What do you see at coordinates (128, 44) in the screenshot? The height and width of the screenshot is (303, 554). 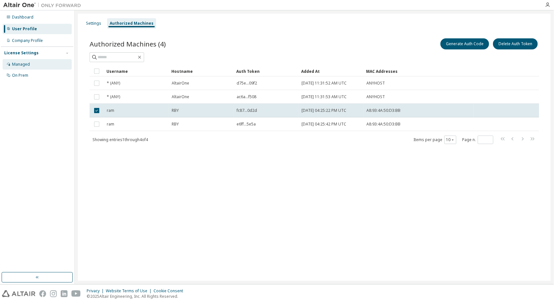 I see `span: Authorized Machines (4)` at bounding box center [128, 44].